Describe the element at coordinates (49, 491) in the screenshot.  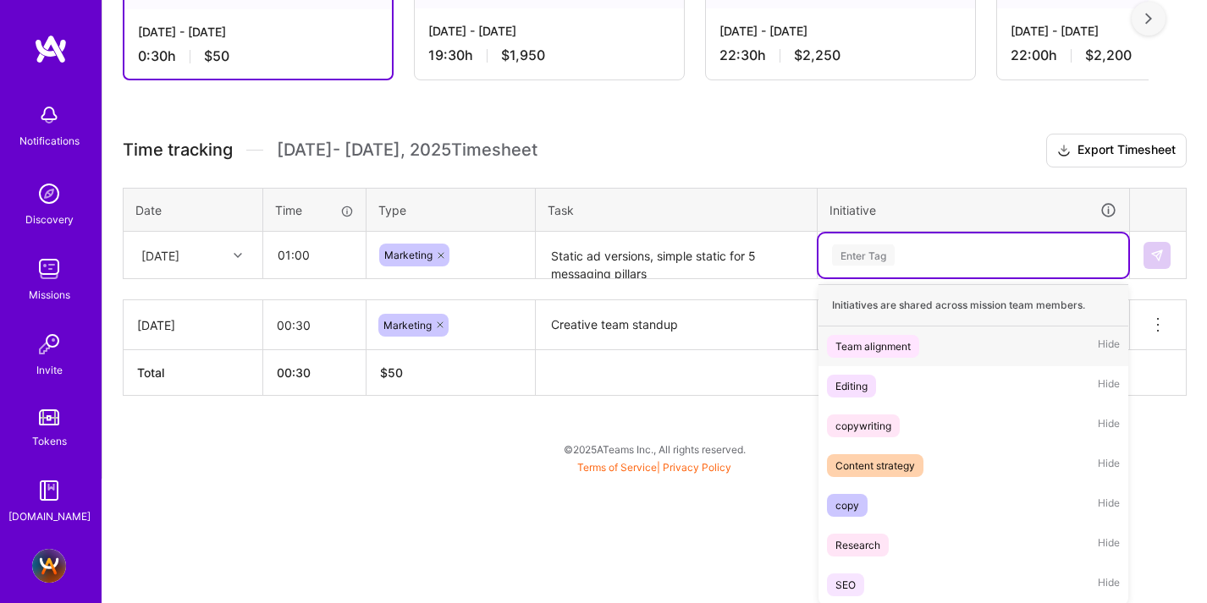
I see `img: guide book` at that location.